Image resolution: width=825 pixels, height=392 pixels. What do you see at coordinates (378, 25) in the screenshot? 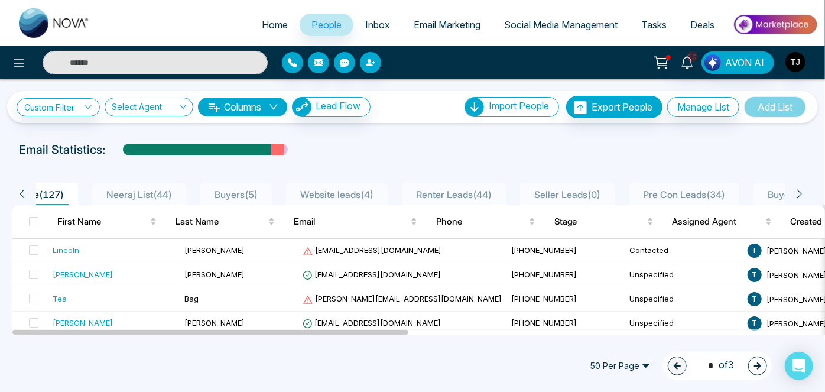
I see `span: Inbox` at bounding box center [378, 25].